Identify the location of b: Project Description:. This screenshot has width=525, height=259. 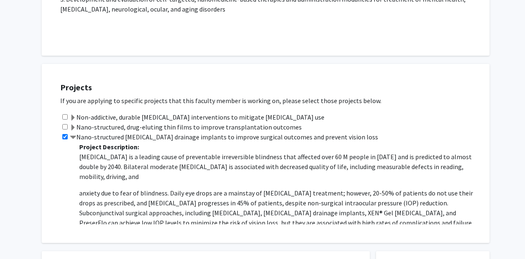
(109, 147).